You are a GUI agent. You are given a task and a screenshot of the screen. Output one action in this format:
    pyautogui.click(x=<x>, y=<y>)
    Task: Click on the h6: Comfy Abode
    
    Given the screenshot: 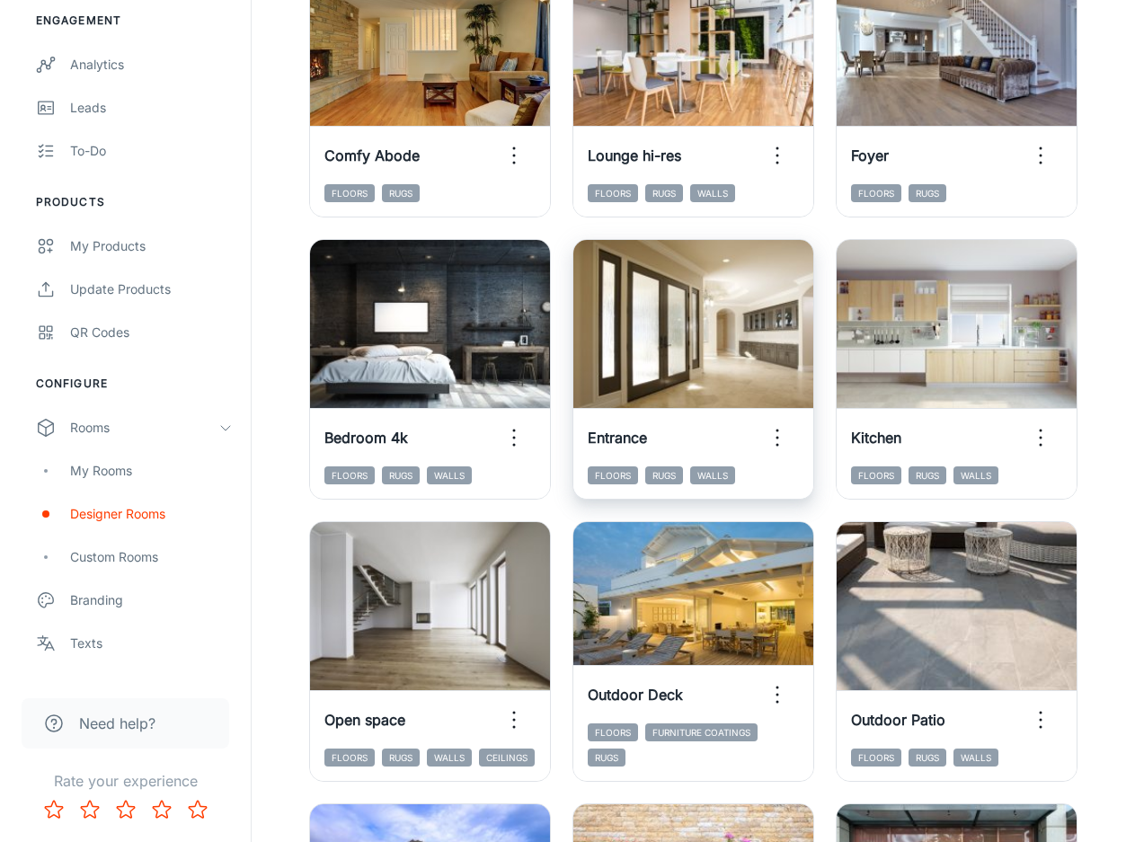 What is the action you would take?
    pyautogui.click(x=372, y=156)
    